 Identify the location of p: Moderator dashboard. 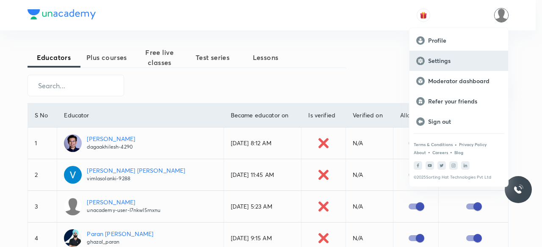
(464, 81).